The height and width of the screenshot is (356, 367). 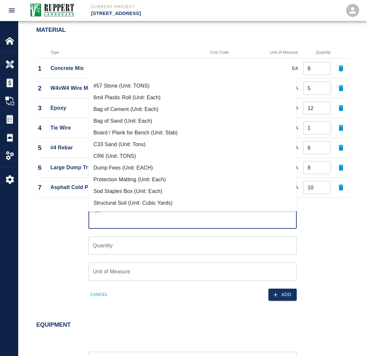 What do you see at coordinates (192, 98) in the screenshot?
I see `li: 6mil Plastic Roll (Unit: Each)` at bounding box center [192, 98].